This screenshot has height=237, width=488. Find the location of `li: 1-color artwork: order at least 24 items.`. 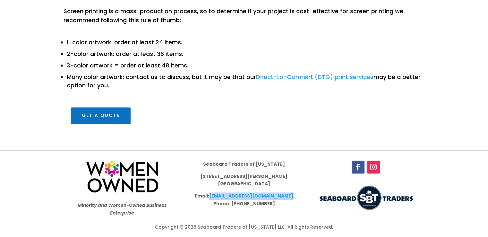

li: 1-color artwork: order at least 24 items. is located at coordinates (245, 41).